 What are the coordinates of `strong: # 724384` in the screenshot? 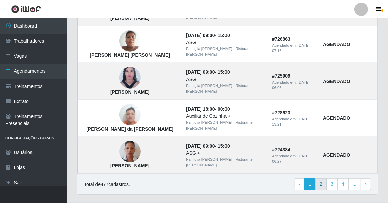 It's located at (281, 149).